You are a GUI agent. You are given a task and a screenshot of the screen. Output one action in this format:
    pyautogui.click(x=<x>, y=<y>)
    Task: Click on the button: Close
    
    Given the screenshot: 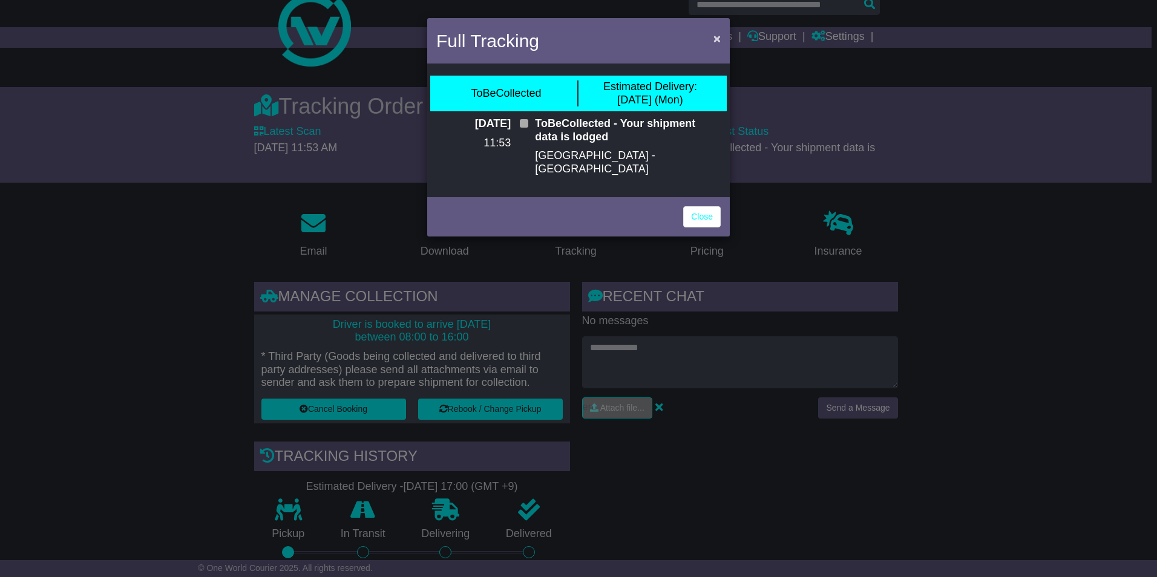 What is the action you would take?
    pyautogui.click(x=717, y=38)
    